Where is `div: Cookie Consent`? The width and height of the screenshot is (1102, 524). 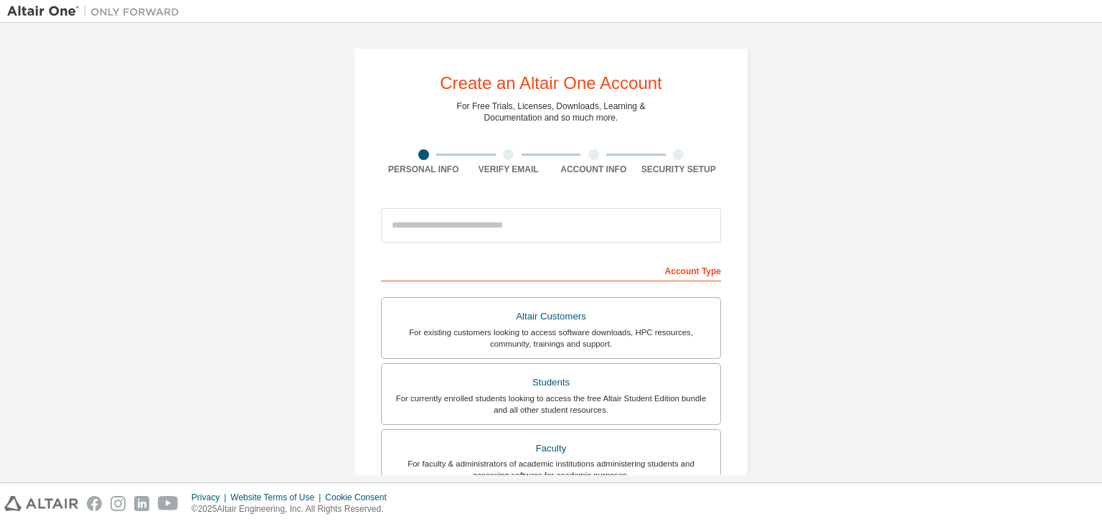
div: Cookie Consent is located at coordinates (360, 497).